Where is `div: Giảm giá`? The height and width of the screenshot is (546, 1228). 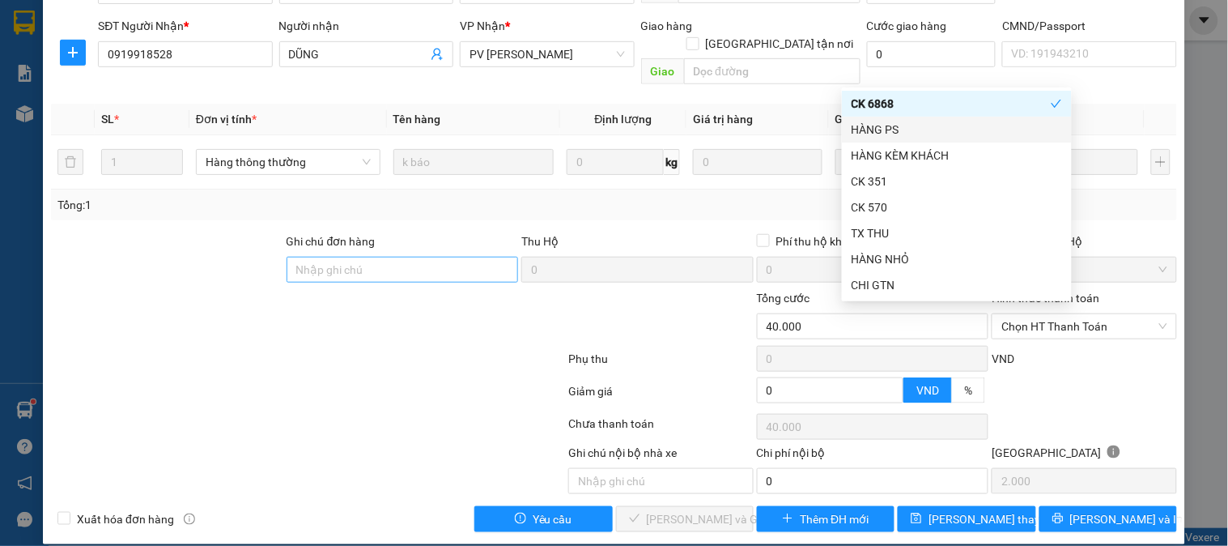
div: Giảm giá is located at coordinates (661, 396).